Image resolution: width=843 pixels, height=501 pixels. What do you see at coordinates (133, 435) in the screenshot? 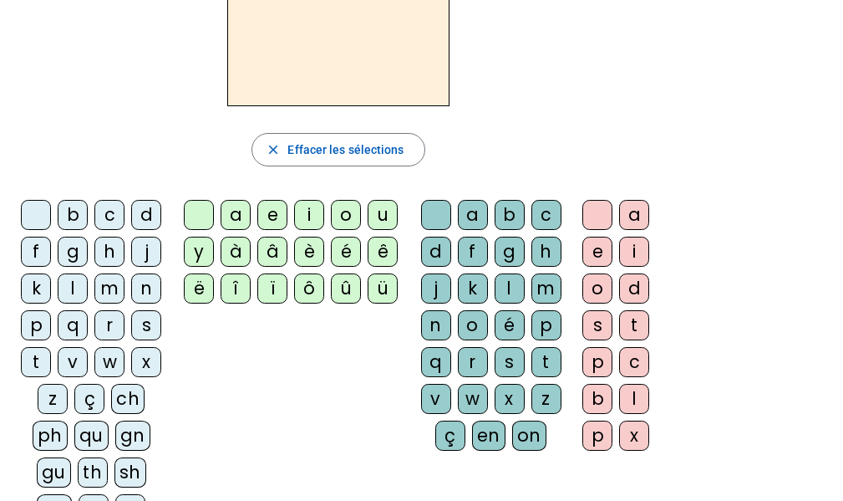
I see `div: gn` at bounding box center [133, 435].